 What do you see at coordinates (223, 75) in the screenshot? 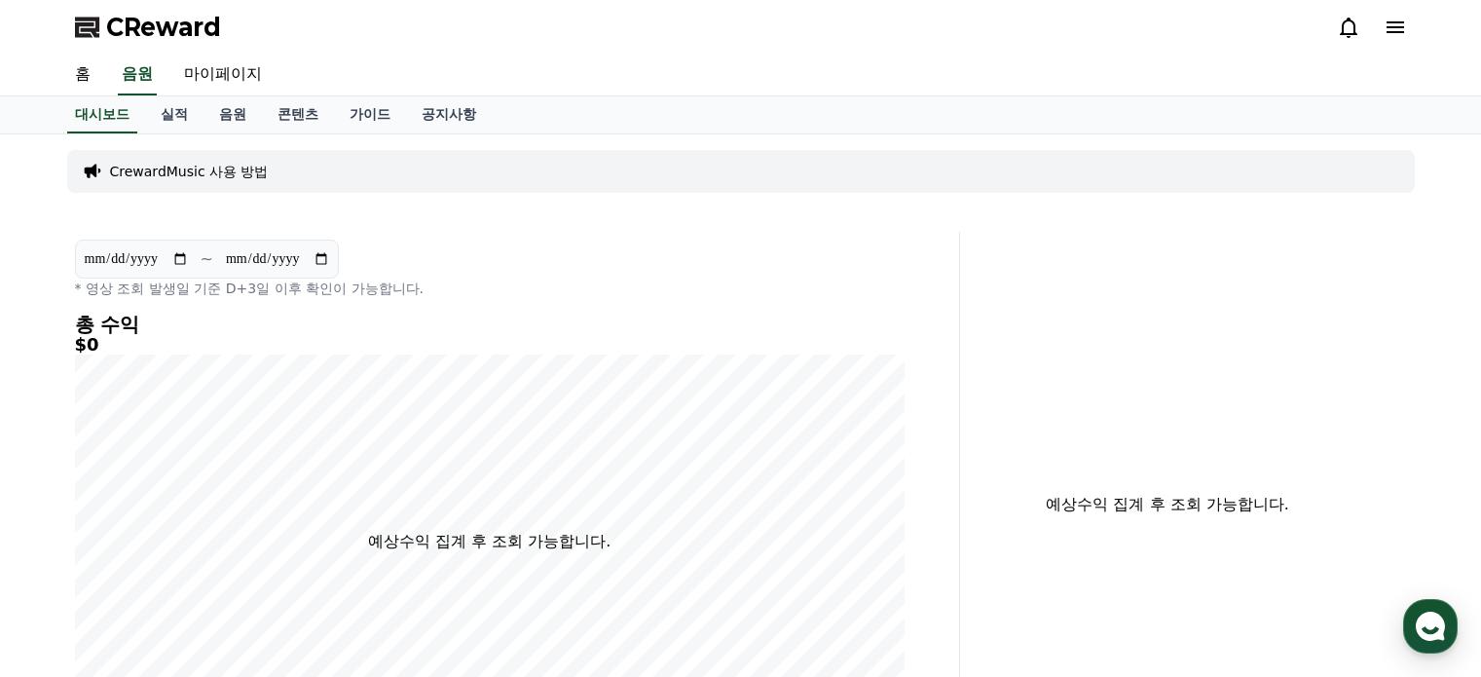
I see `a: 마이페이지` at bounding box center [223, 75].